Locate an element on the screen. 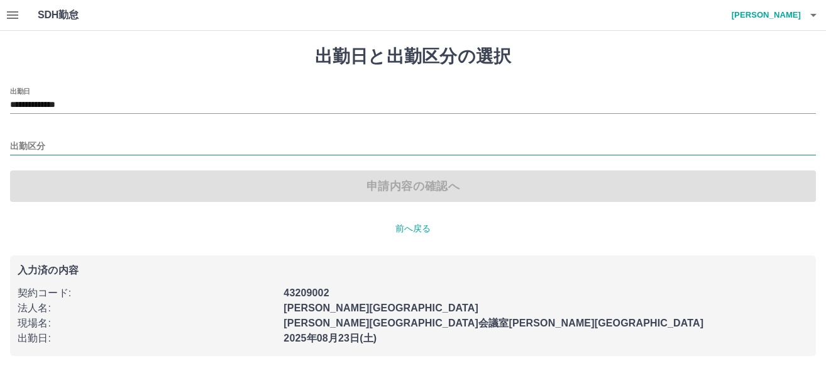 The width and height of the screenshot is (826, 390). label: 出勤日 is located at coordinates (20, 91).